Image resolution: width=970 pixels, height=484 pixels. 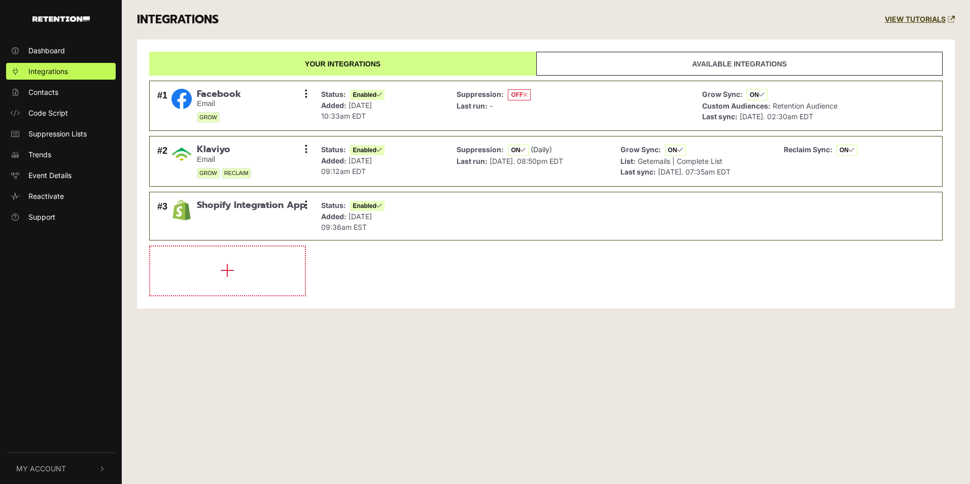 I want to click on img: Shopify Integration App, so click(x=182, y=210).